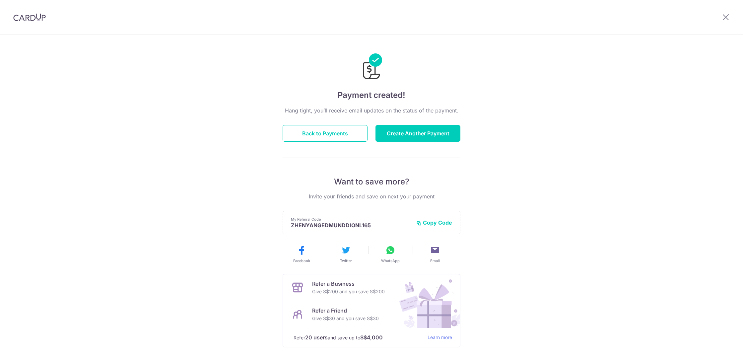 The image size is (743, 353). I want to click on p: My Referral Code, so click(351, 219).